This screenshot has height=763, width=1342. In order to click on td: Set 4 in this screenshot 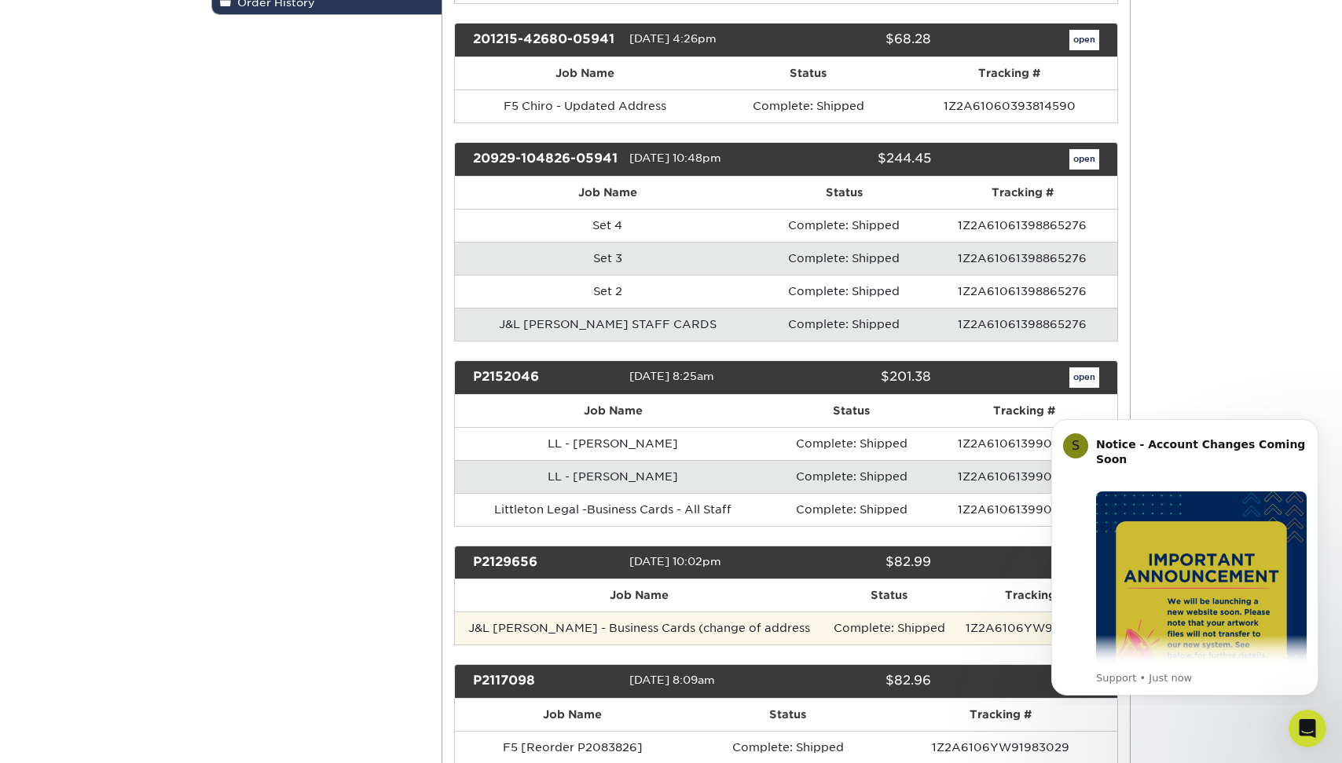, I will do `click(608, 225)`.